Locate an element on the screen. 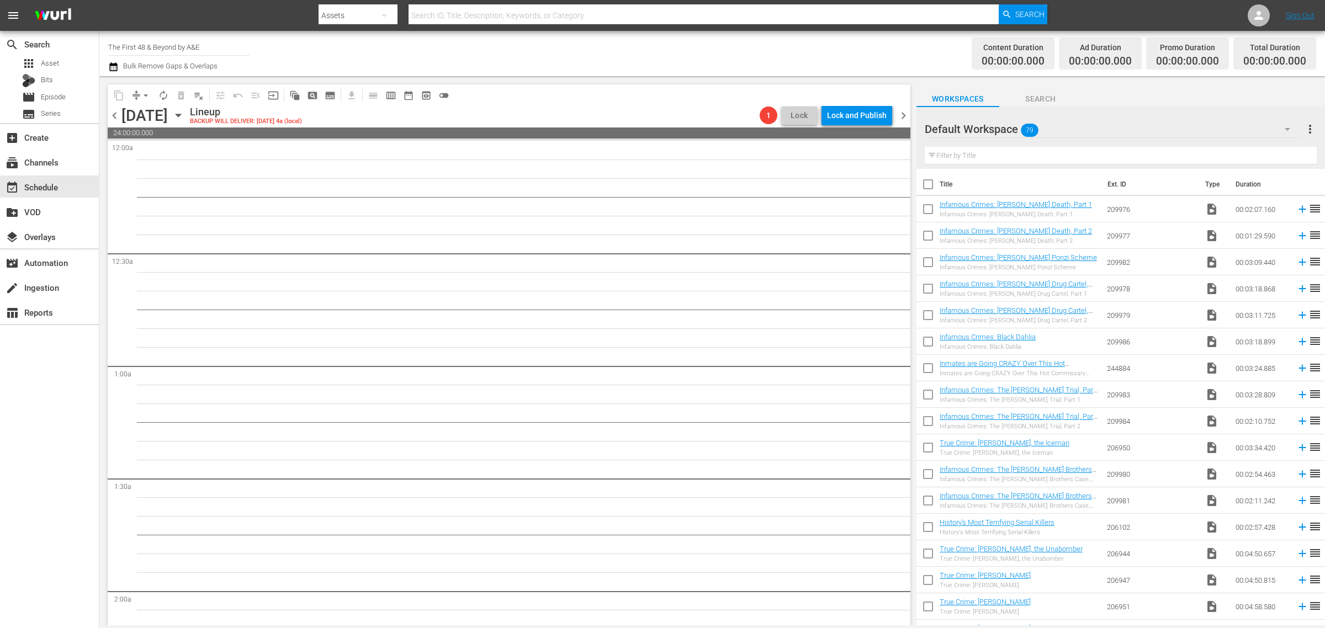 Image resolution: width=1325 pixels, height=628 pixels. a: Sign Out is located at coordinates (1300, 15).